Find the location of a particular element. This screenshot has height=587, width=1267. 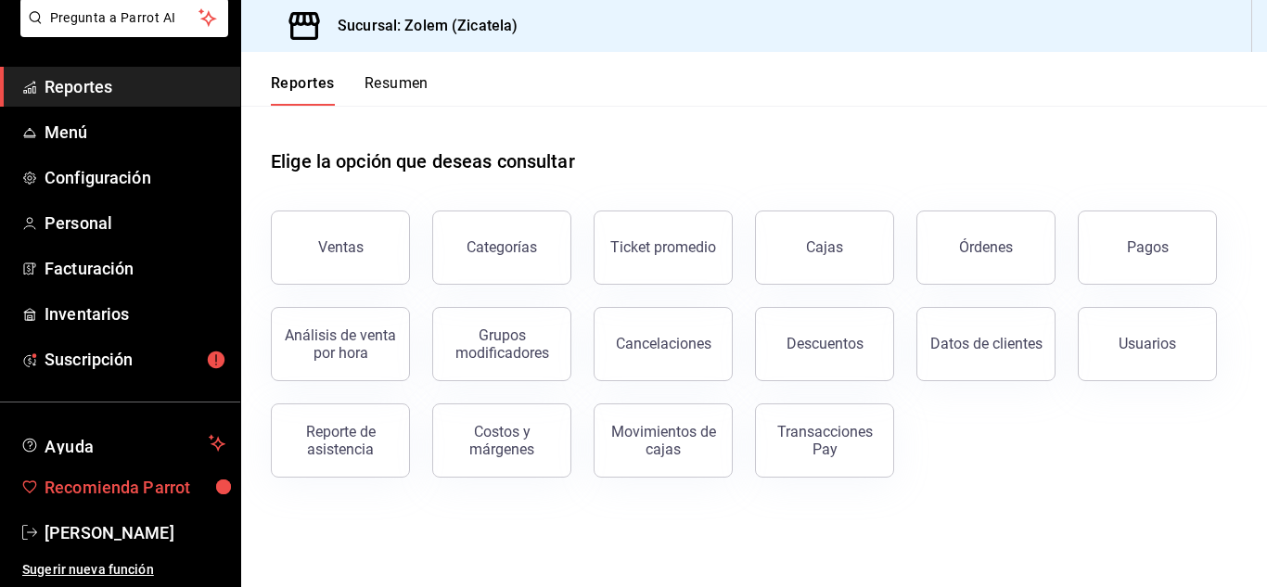

div: Órdenes is located at coordinates (986, 247).